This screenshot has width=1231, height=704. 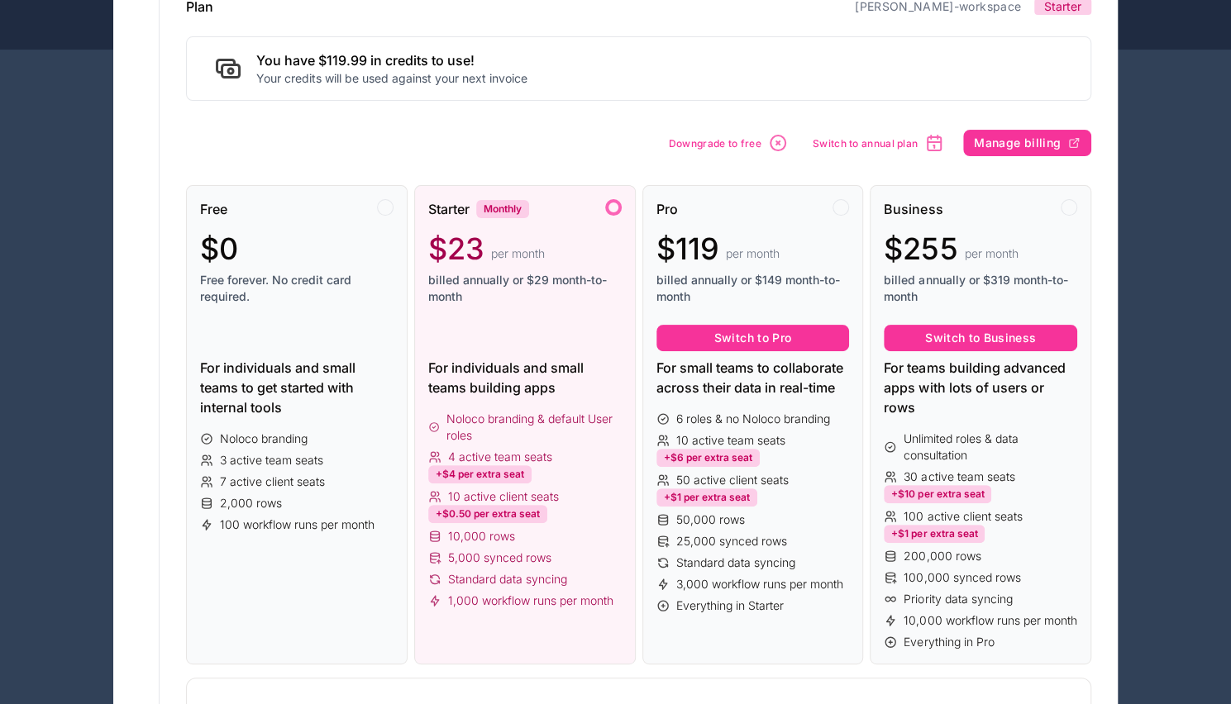 I want to click on span: 3,000 workflow runs per month, so click(x=760, y=584).